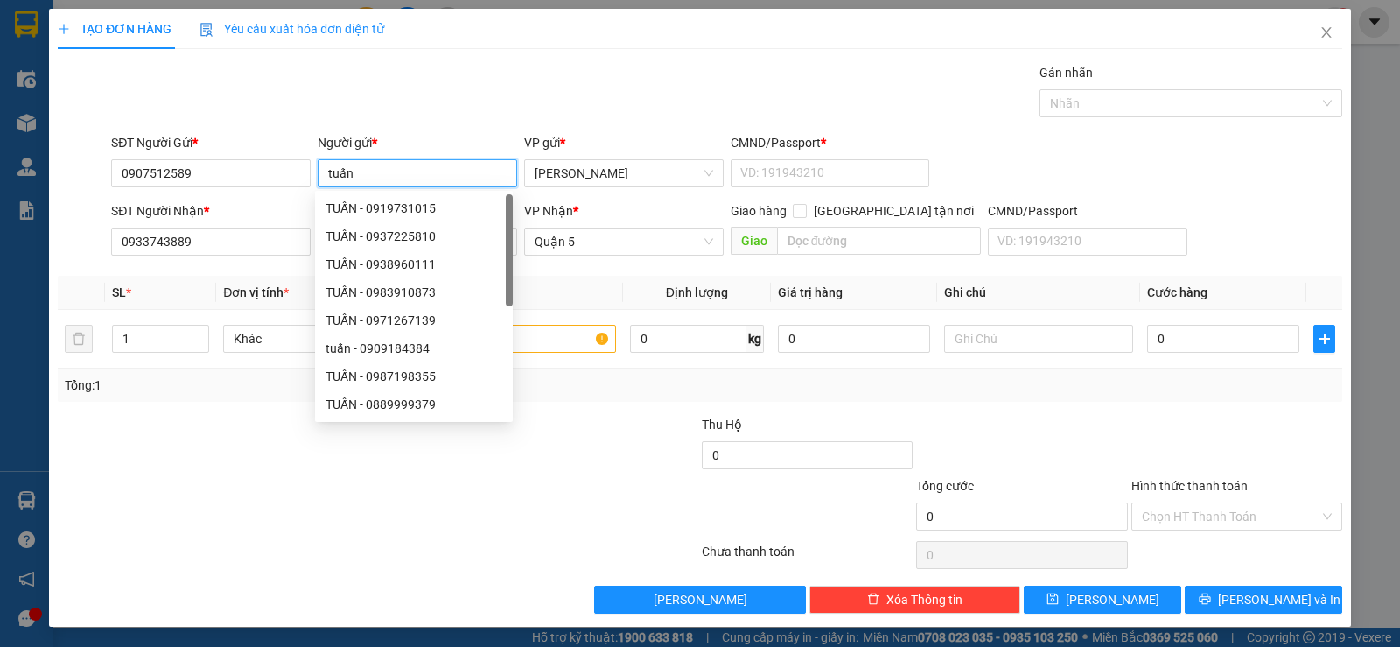 This screenshot has width=1400, height=647. I want to click on span: save, so click(1053, 600).